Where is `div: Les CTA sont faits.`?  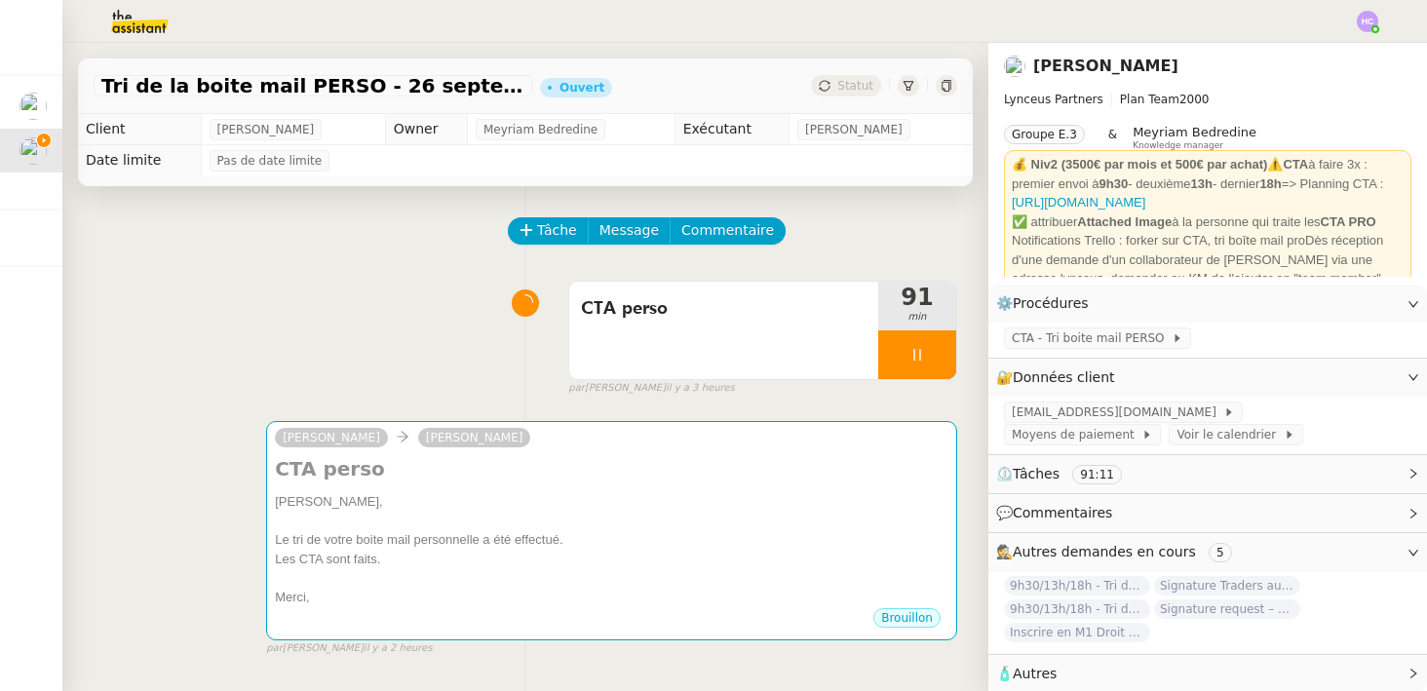 div: Les CTA sont faits. is located at coordinates (611, 559).